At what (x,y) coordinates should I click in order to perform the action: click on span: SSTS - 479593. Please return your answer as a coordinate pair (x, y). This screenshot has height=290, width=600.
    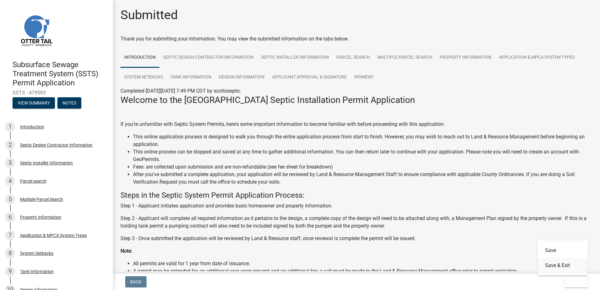
    Looking at the image, I should click on (57, 93).